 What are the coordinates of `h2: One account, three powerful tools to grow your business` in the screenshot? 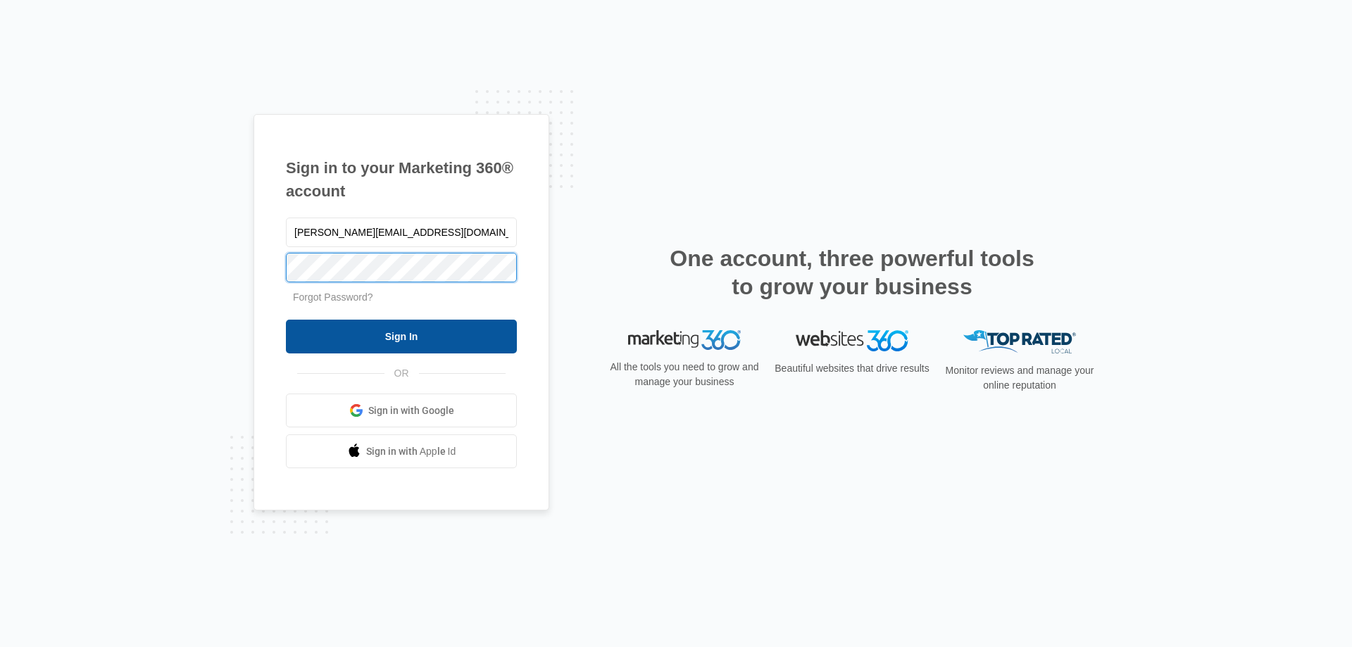 It's located at (852, 272).